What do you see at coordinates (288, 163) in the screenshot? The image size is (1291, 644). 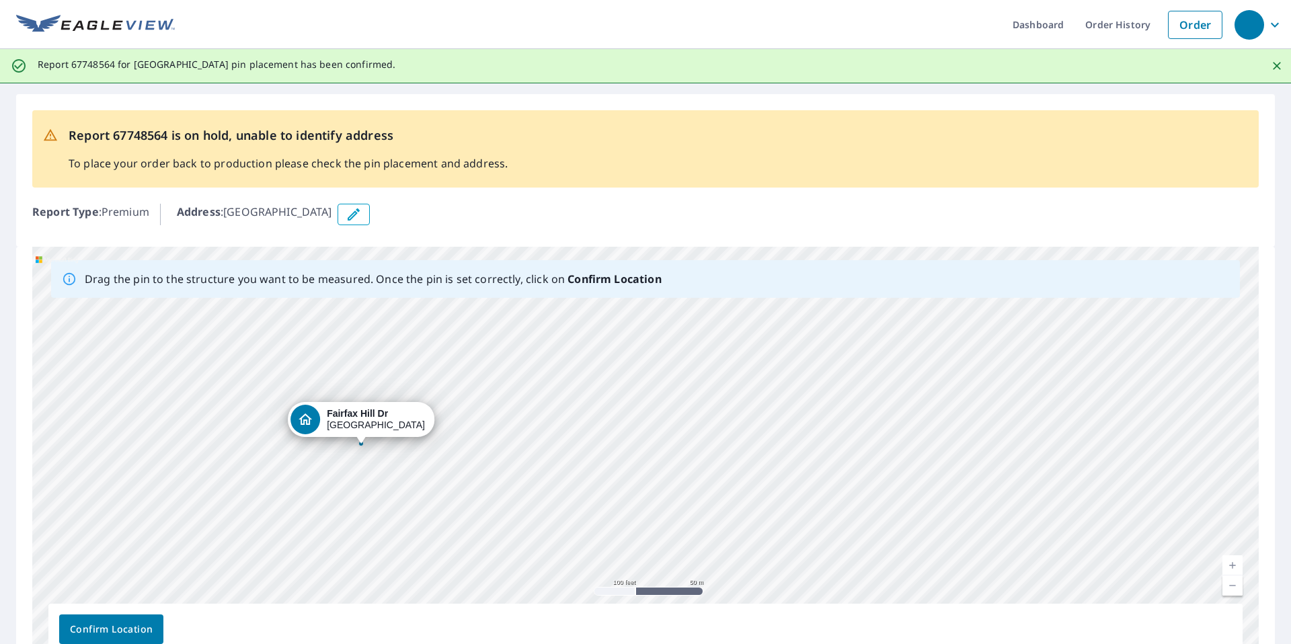 I see `p: To place your order back to production please check the pin placement and address.` at bounding box center [288, 163].